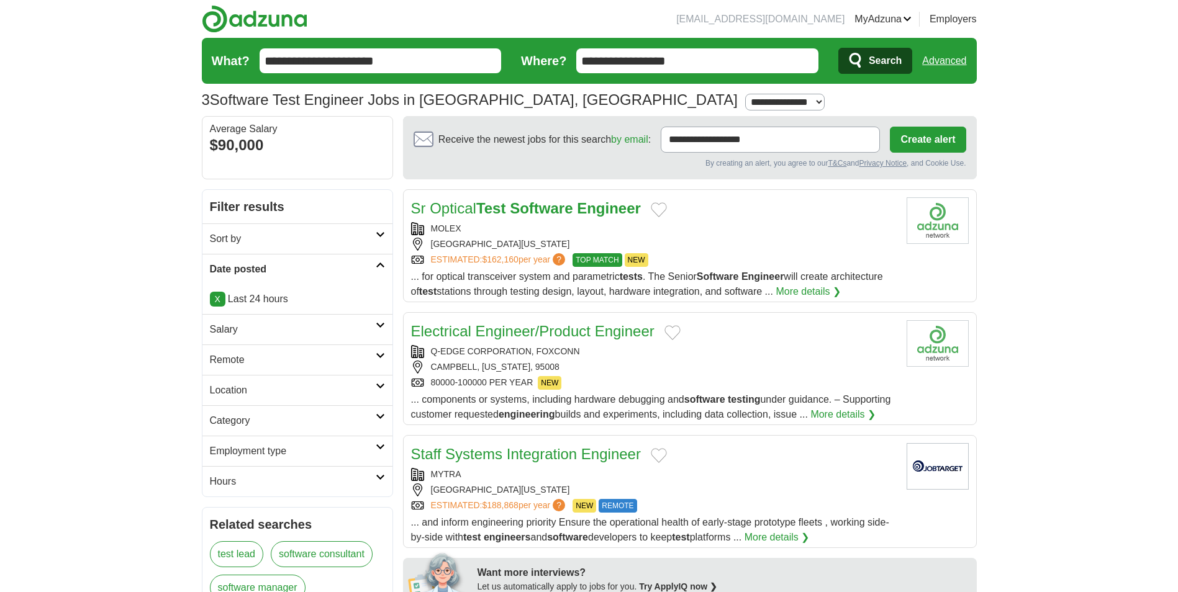 The image size is (1178, 592). What do you see at coordinates (297, 299) in the screenshot?
I see `p: Last 24 hours` at bounding box center [297, 299].